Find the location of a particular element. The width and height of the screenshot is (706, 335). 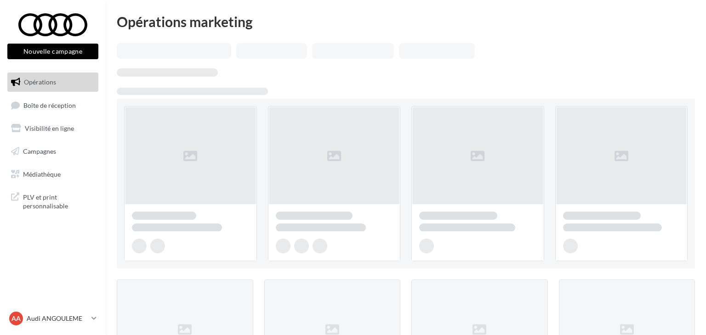

a: Médiathèque is located at coordinates (53, 175).